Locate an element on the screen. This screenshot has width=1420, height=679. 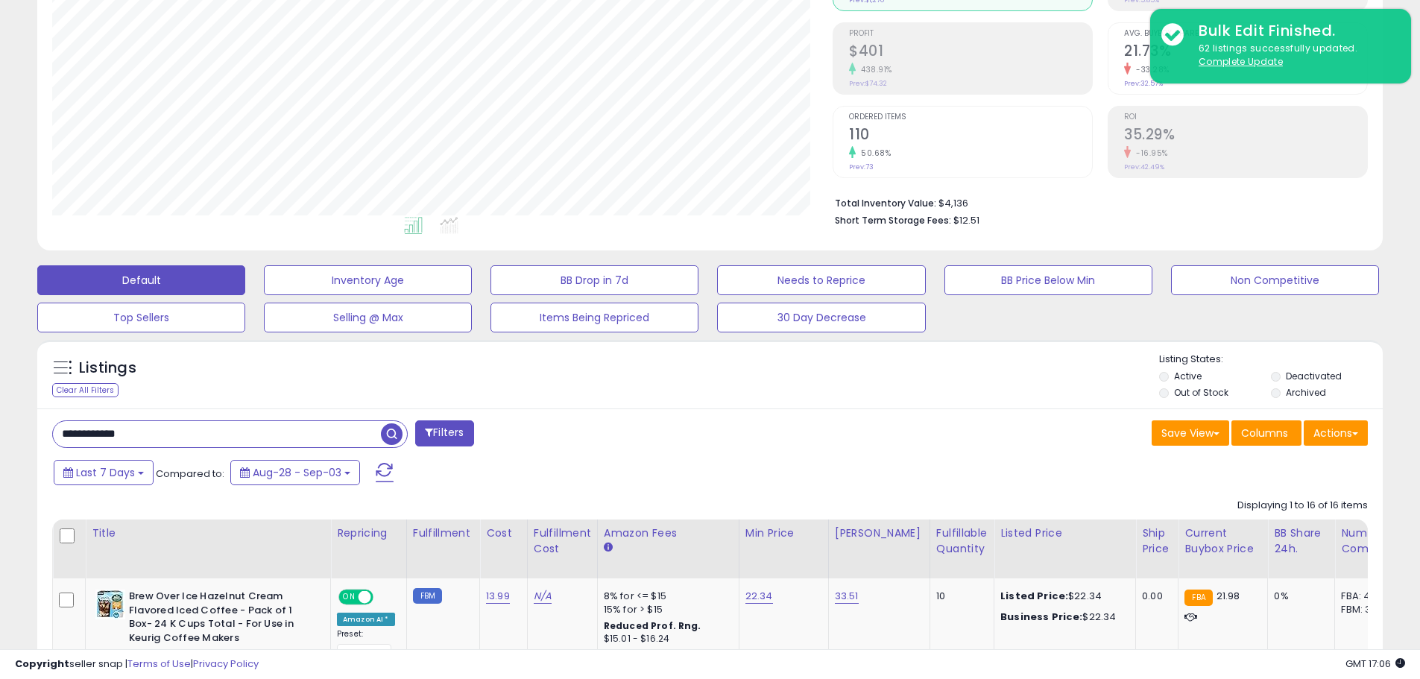
small: 438.91% is located at coordinates (874, 69).